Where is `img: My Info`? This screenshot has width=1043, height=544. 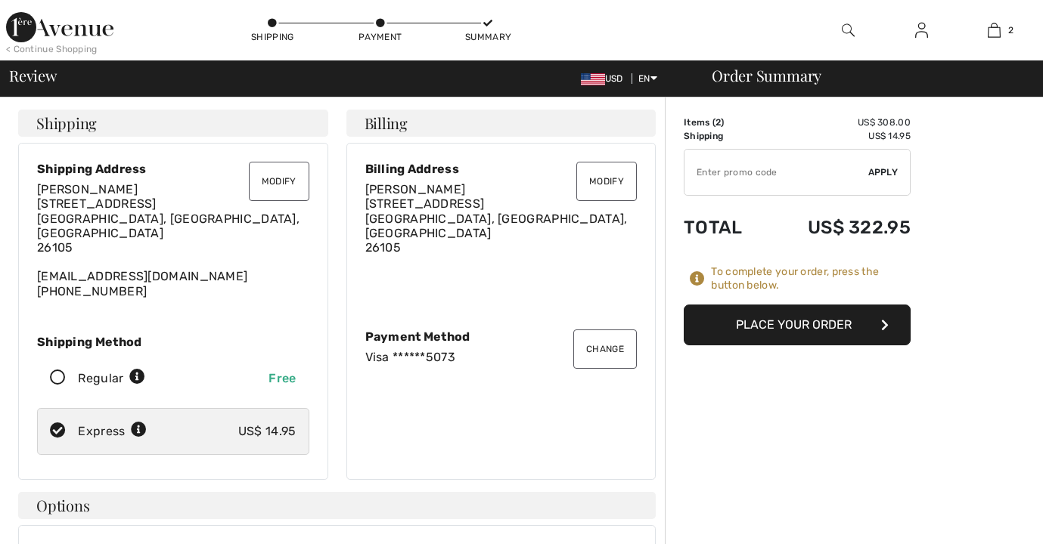
img: My Info is located at coordinates (921, 30).